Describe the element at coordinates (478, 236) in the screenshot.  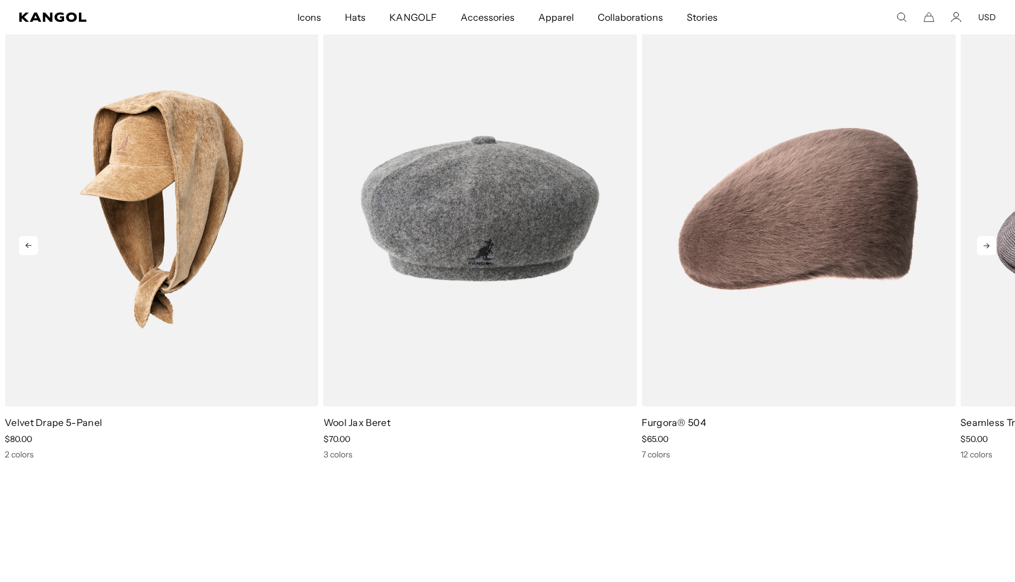
I see `div: 6 of 10` at that location.